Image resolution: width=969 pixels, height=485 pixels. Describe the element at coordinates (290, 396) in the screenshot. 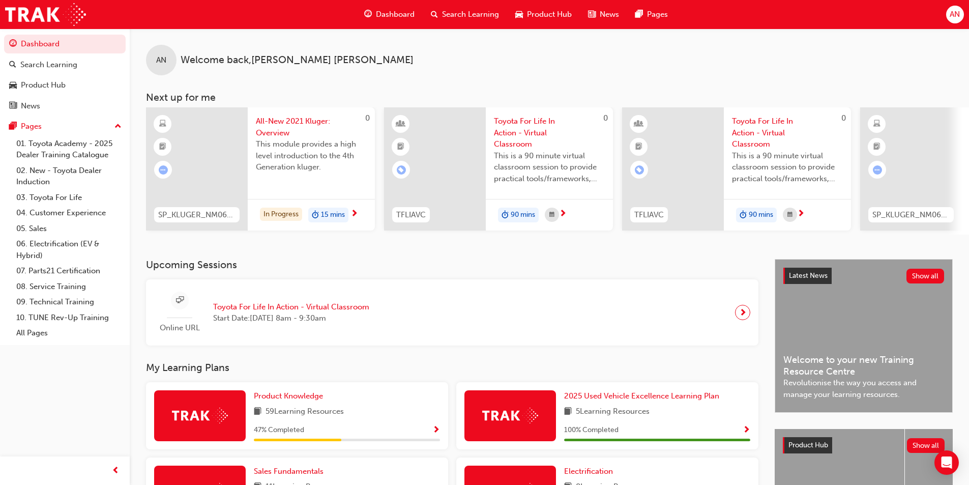

I see `a: Product Knowledge` at that location.